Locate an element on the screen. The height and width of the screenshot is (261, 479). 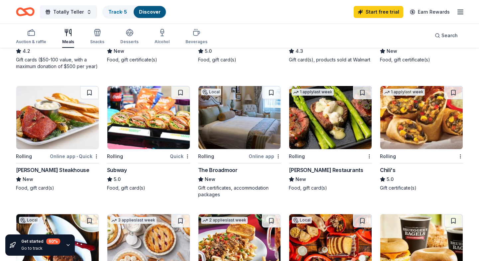
button: Auction & raffle is located at coordinates (31, 37).